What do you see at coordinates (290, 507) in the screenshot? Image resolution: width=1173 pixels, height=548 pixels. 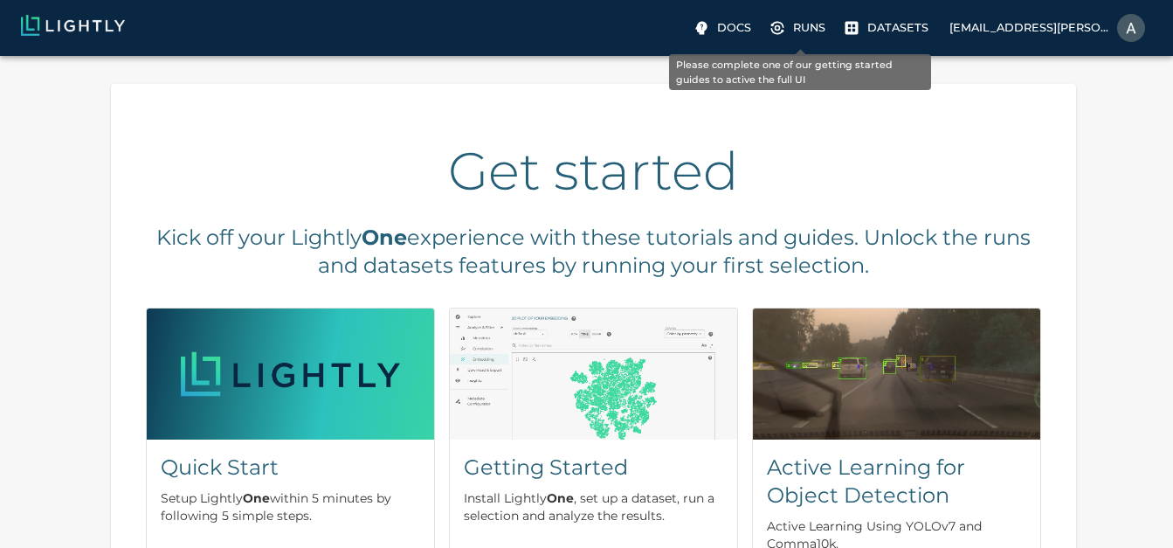 I see `p: Setup Lightly within 5 minutes by following 5 simple steps.` at bounding box center [290, 507].